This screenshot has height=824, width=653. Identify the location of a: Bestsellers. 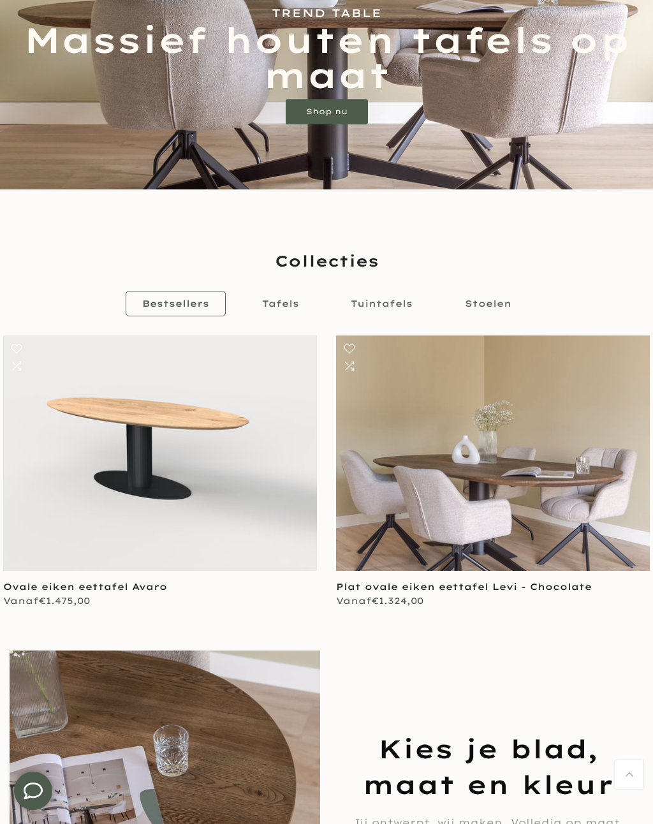
(175, 304).